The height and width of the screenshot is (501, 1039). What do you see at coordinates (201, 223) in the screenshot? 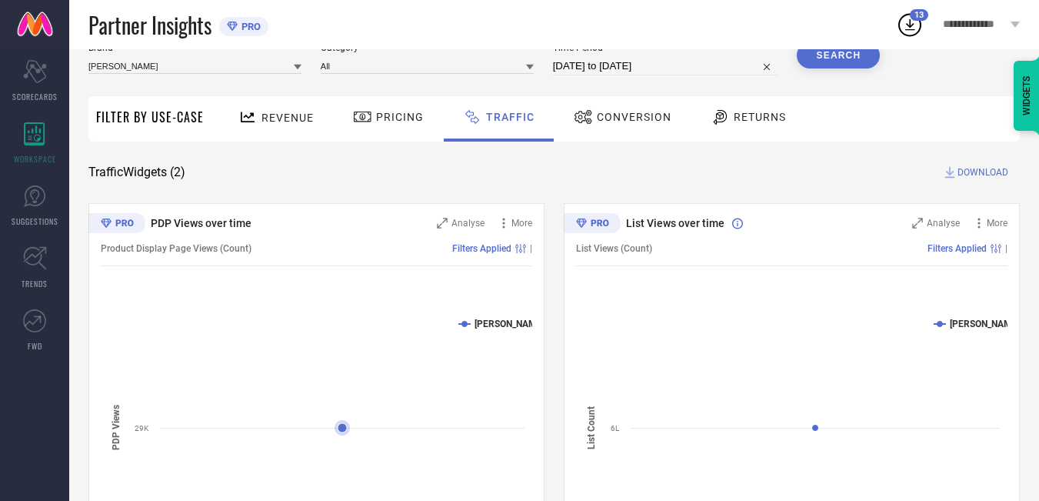
I see `span: PDP Views over time` at bounding box center [201, 223].